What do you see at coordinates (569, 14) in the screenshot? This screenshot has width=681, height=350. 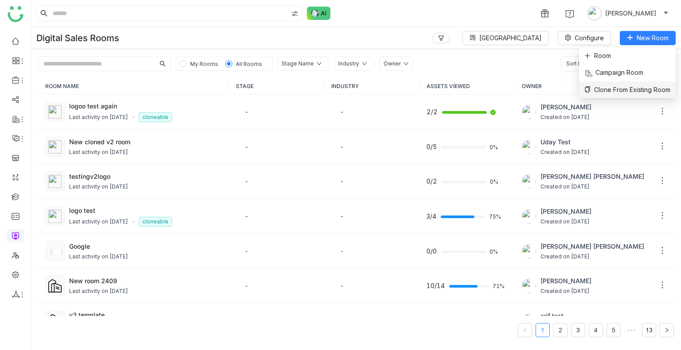 I see `img: help.svg` at bounding box center [569, 14].